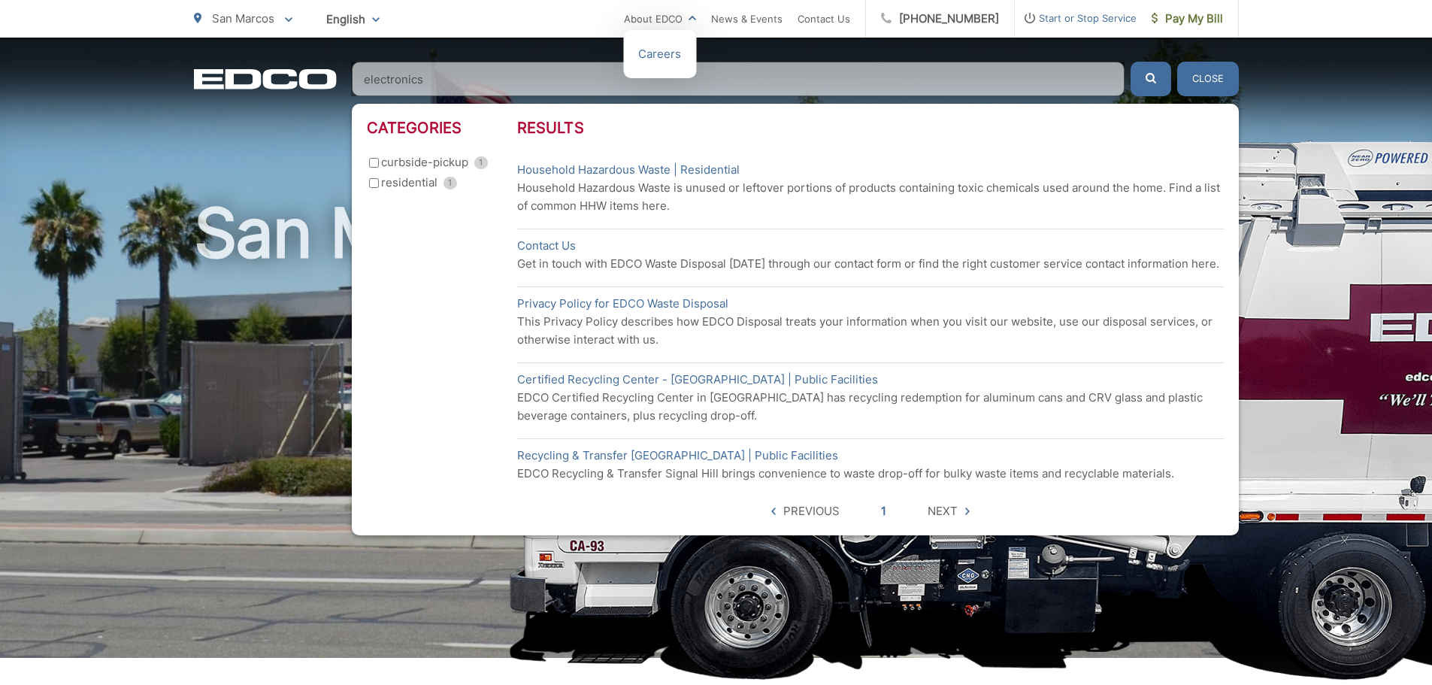 This screenshot has height=685, width=1432. What do you see at coordinates (871, 128) in the screenshot?
I see `h3: Results` at bounding box center [871, 128].